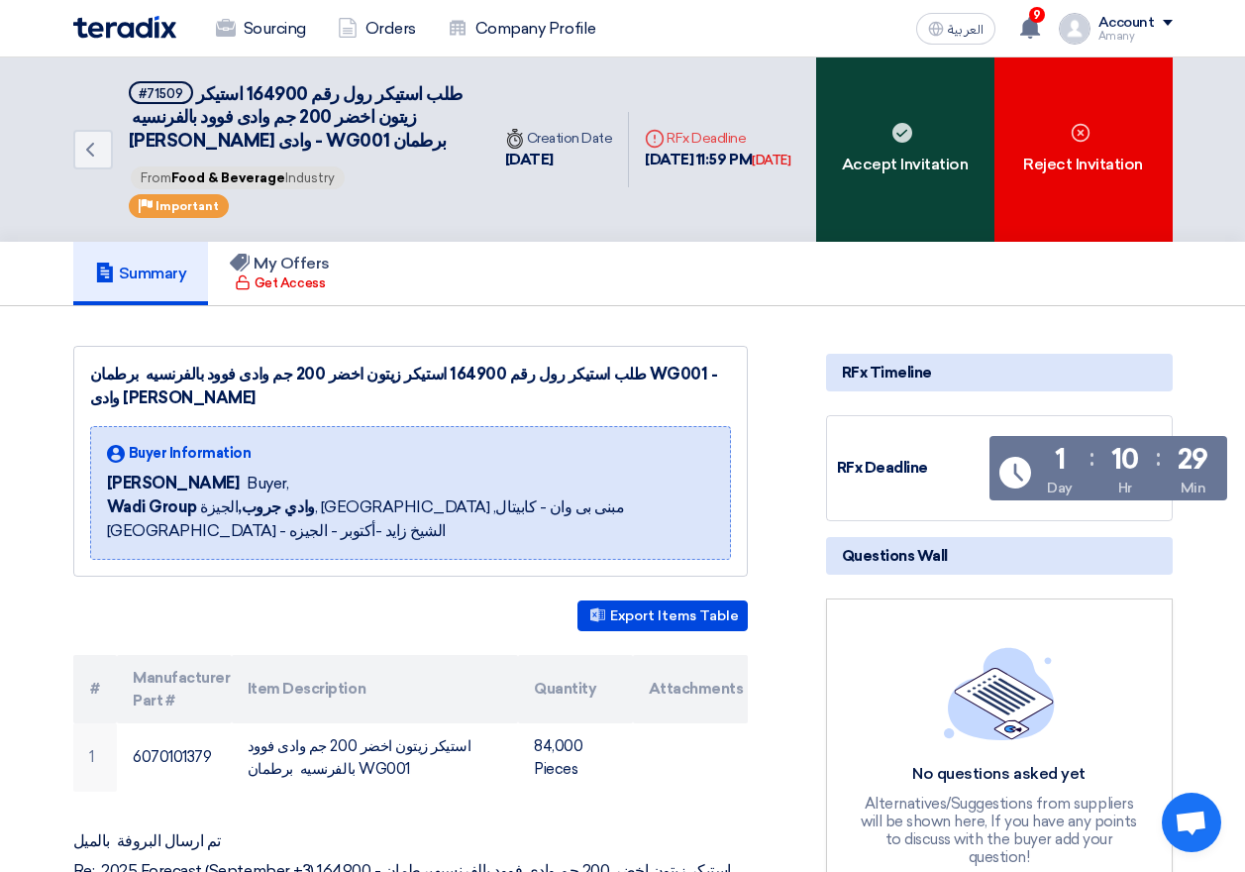  I want to click on span: Buyer Information, so click(190, 453).